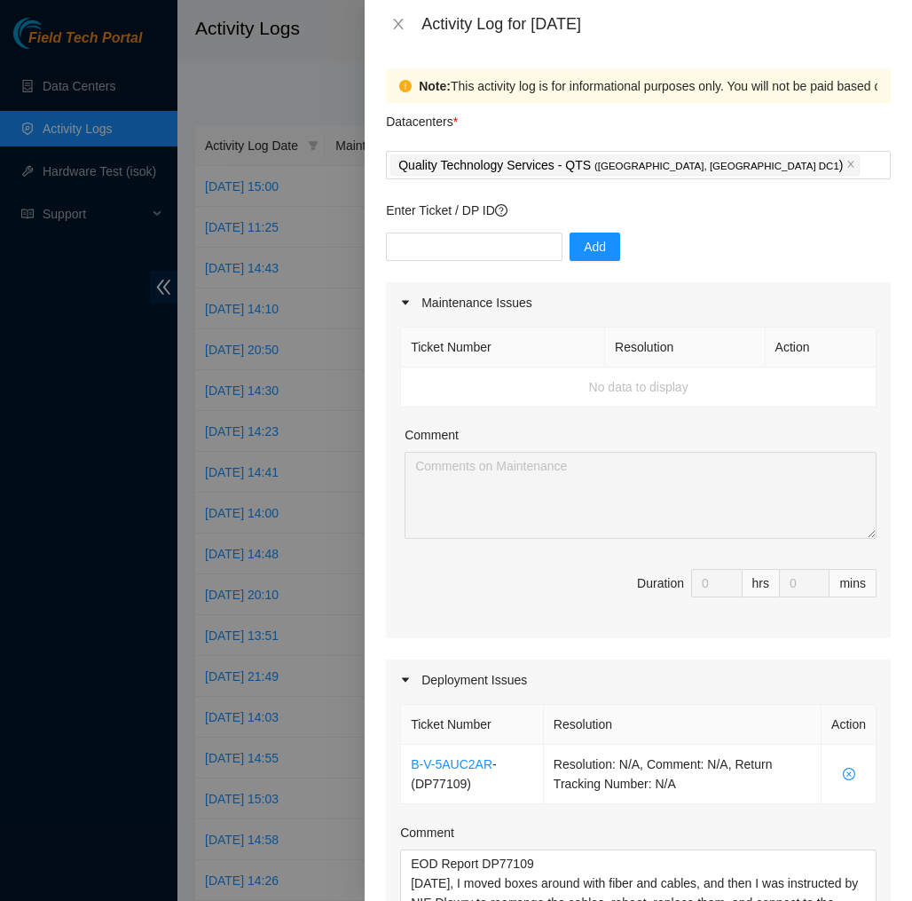 The height and width of the screenshot is (901, 912). I want to click on button: Add, so click(595, 247).